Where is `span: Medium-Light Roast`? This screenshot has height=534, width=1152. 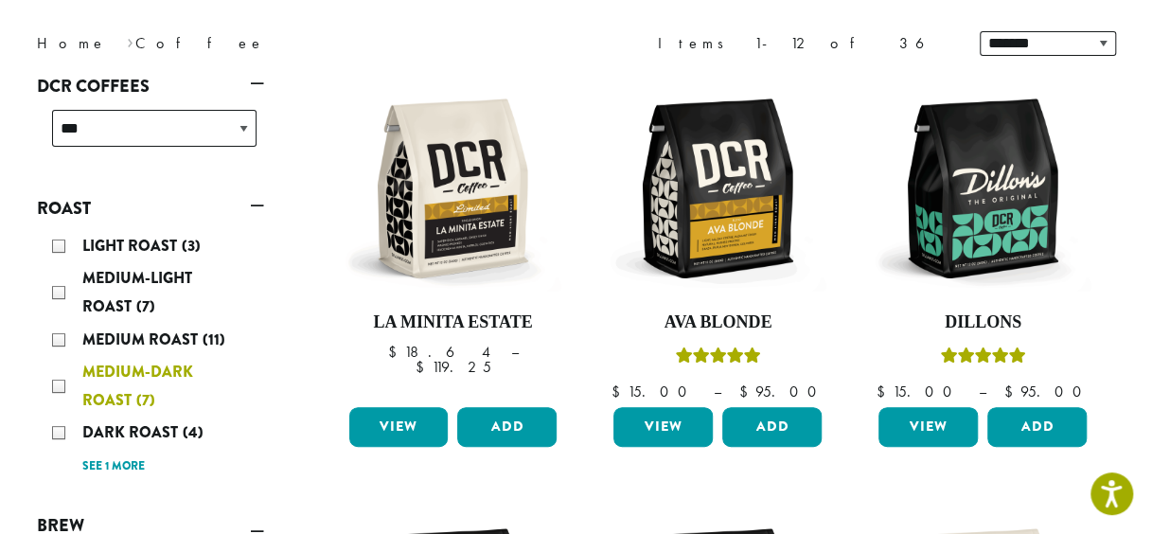 span: Medium-Light Roast is located at coordinates (137, 292).